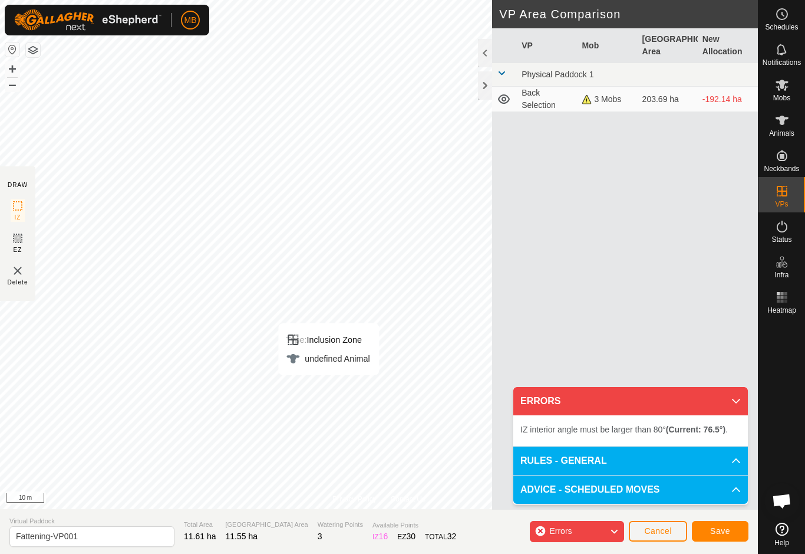  I want to click on span: Total Area, so click(200, 524).